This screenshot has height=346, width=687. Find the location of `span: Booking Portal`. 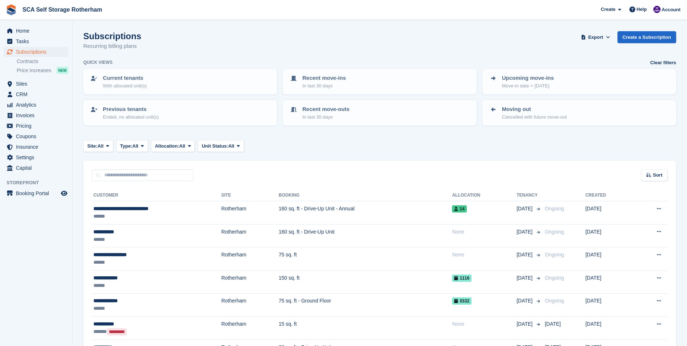

span: Booking Portal is located at coordinates (38, 193).